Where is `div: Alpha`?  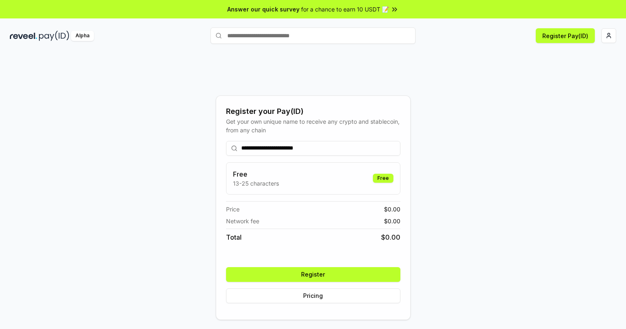
div: Alpha is located at coordinates (82, 36).